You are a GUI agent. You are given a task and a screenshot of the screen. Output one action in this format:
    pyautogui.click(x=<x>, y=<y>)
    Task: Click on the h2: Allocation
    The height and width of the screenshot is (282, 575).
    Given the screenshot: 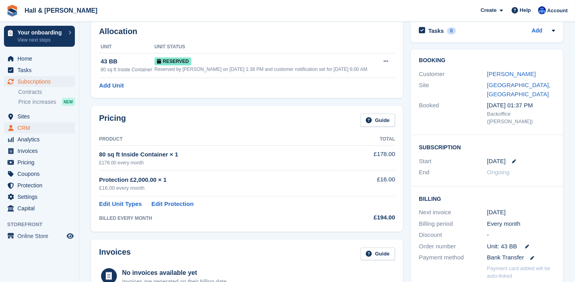 What is the action you would take?
    pyautogui.click(x=247, y=31)
    